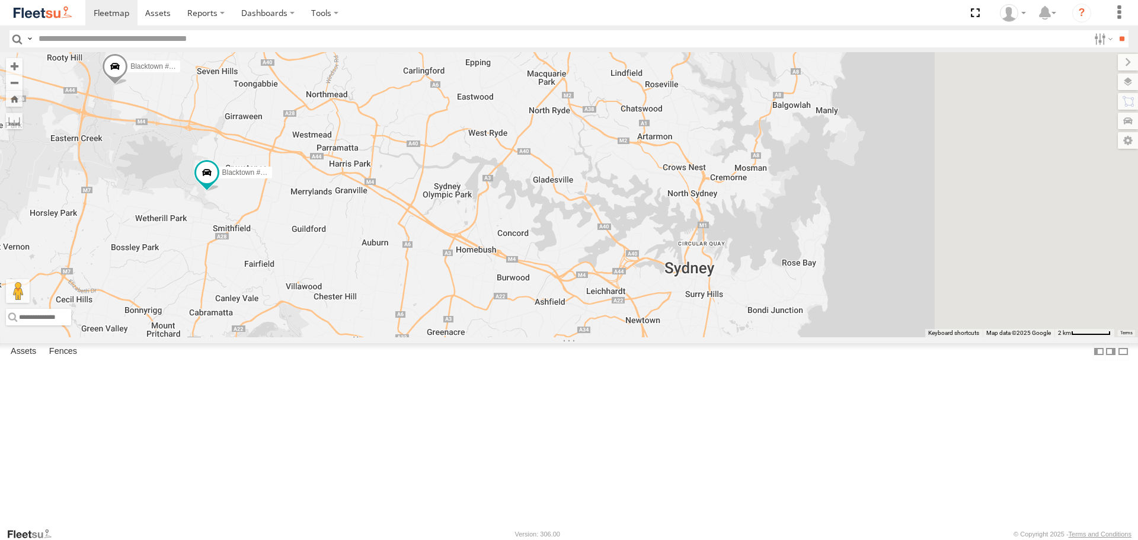  I want to click on div: Matt Mayall, so click(1013, 13).